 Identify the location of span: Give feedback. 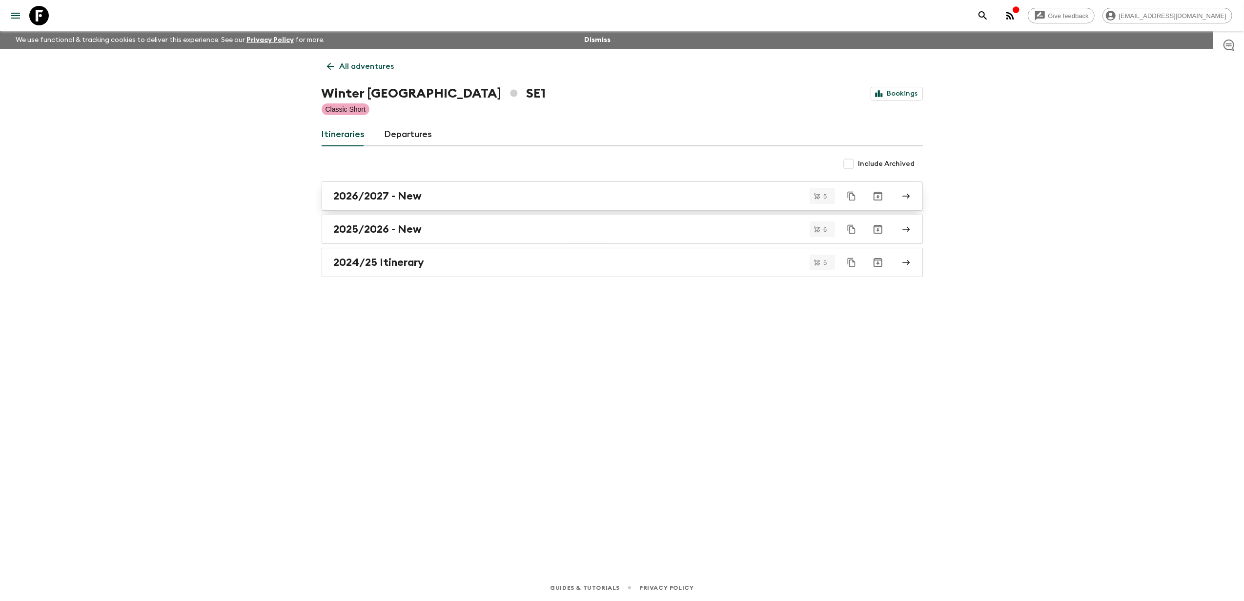
(1068, 16).